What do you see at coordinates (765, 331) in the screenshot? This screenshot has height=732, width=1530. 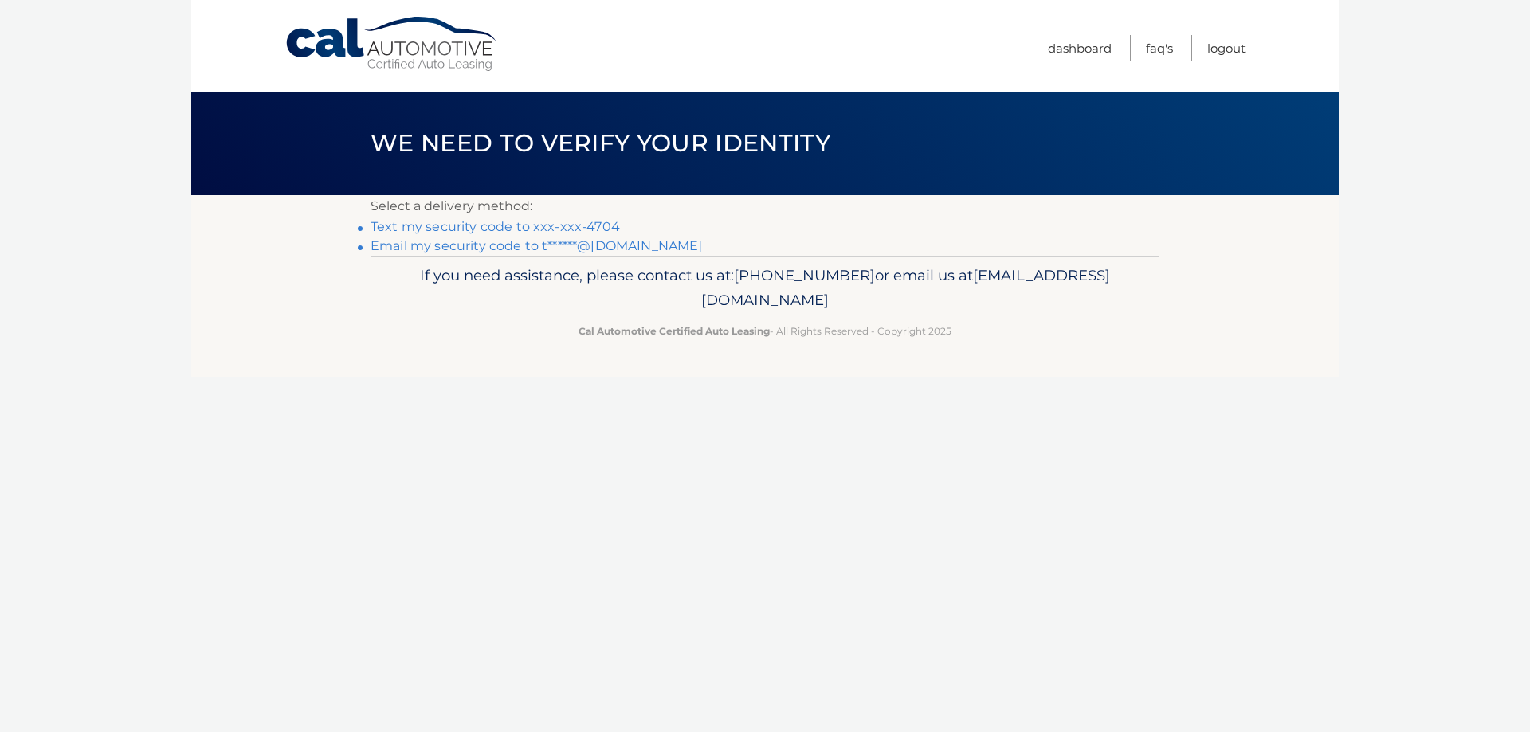 I see `p: - All Rights Reserved - Copyright 2025` at bounding box center [765, 331].